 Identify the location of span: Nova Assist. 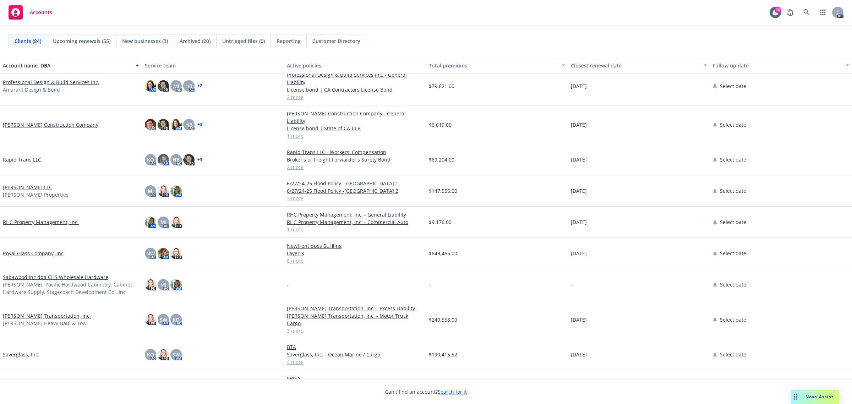
(819, 396).